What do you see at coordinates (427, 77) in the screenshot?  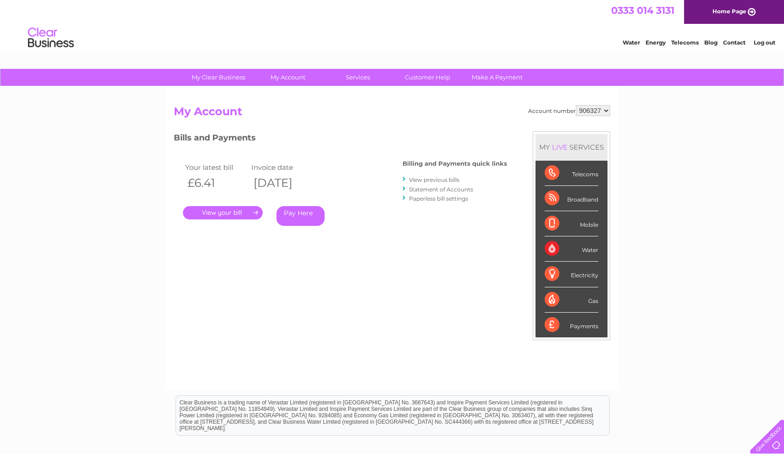 I see `a: Customer Help` at bounding box center [427, 77].